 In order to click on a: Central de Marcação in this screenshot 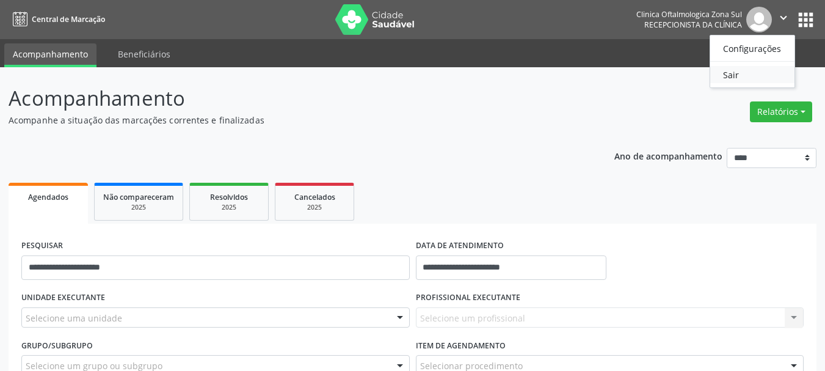, I will do `click(57, 19)`.